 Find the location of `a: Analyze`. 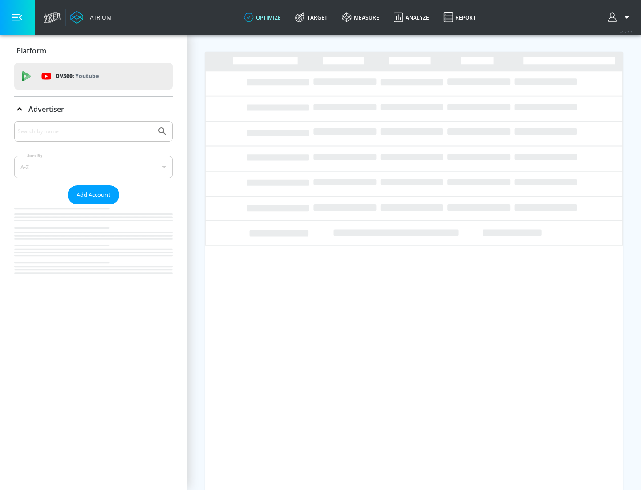

a: Analyze is located at coordinates (411, 17).